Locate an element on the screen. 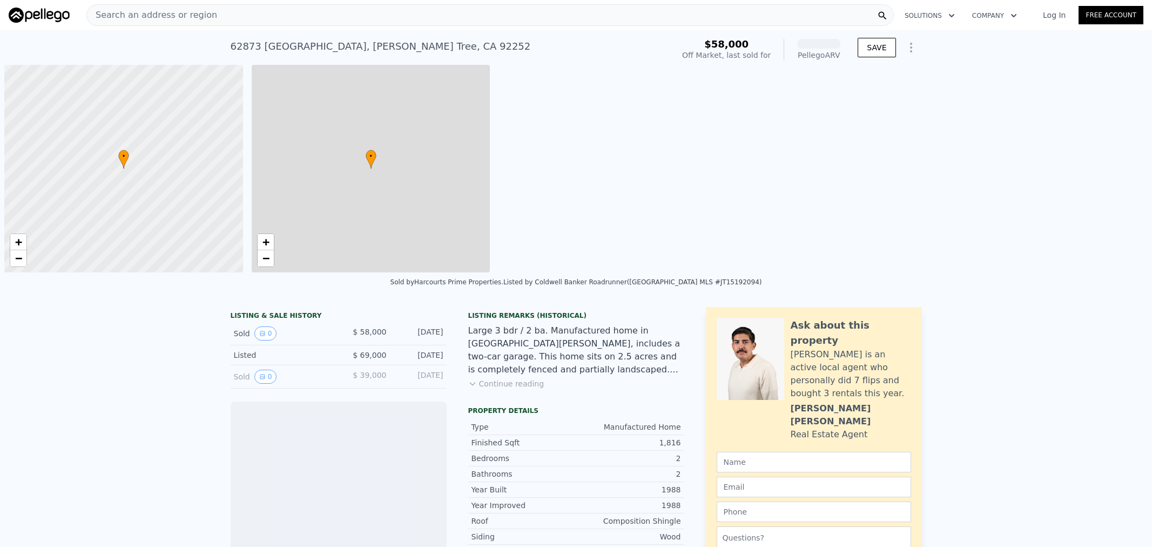 This screenshot has width=1152, height=547. div: Ask about this property is located at coordinates (851, 333).